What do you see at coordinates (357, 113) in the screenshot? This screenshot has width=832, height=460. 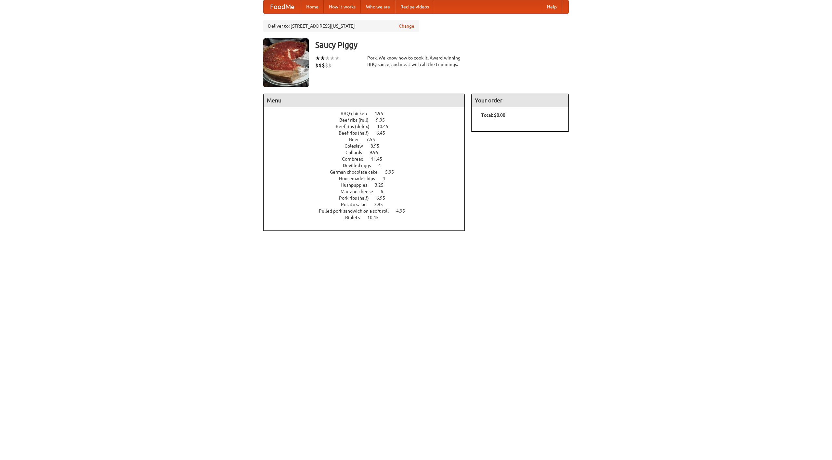 I see `span: BBQ chicken` at bounding box center [357, 113].